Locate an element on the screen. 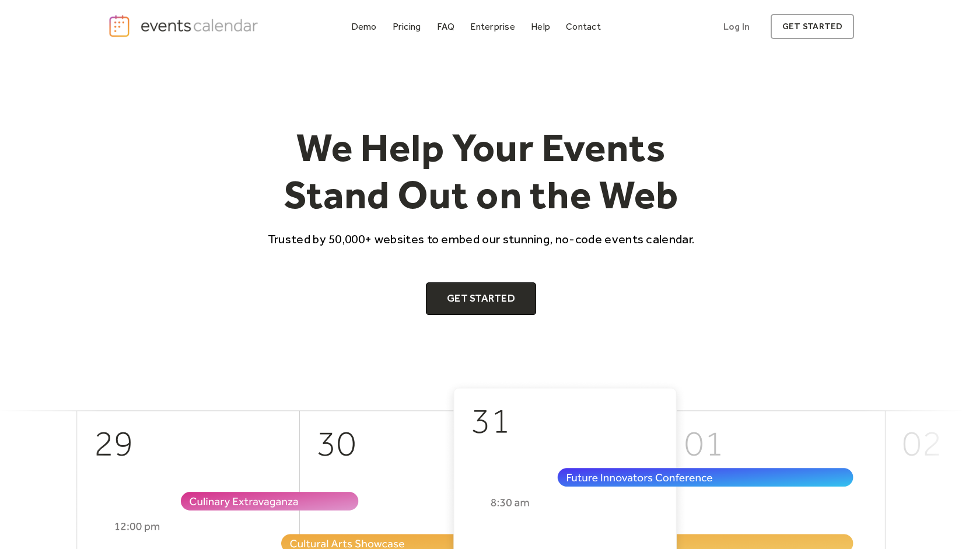 The width and height of the screenshot is (962, 549). a: get started is located at coordinates (812, 26).